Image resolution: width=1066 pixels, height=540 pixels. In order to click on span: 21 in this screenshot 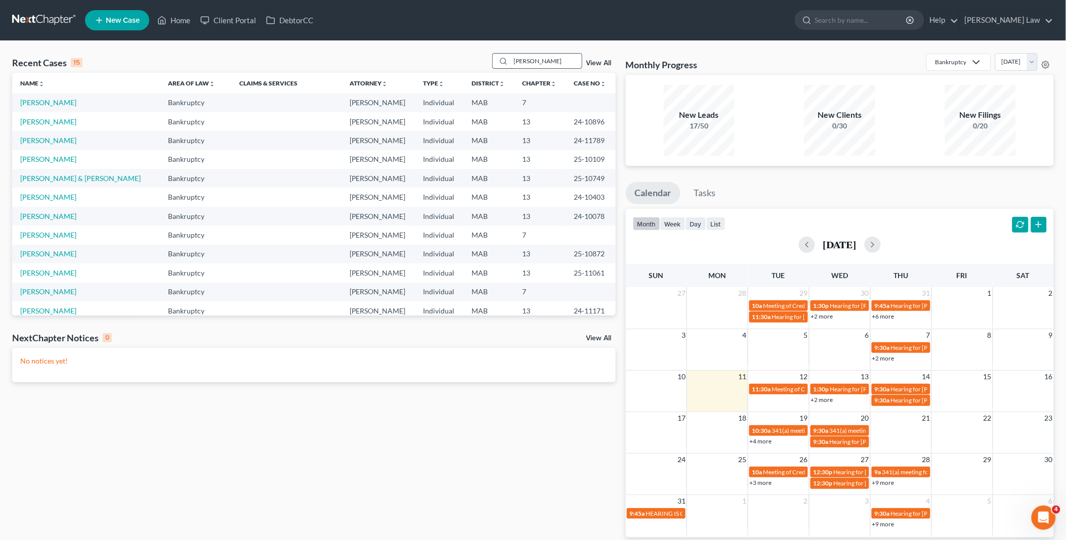, I will do `click(926, 418)`.